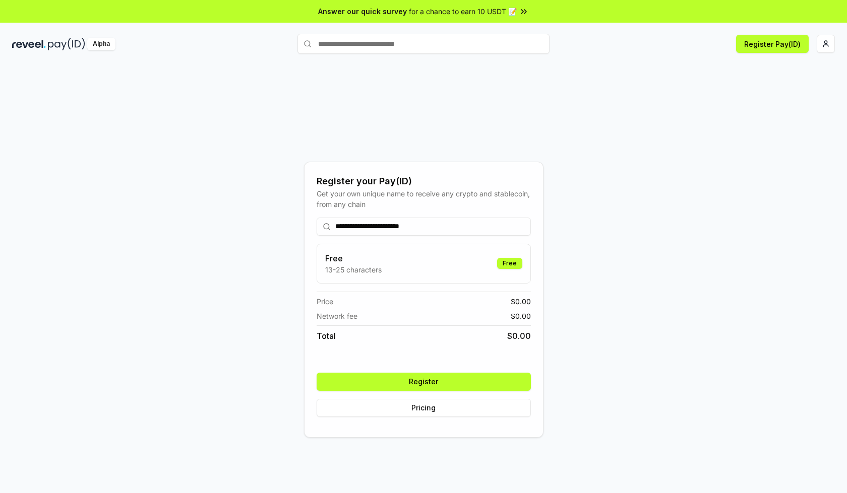 This screenshot has width=847, height=493. Describe the element at coordinates (101, 44) in the screenshot. I see `div: Alpha` at that location.